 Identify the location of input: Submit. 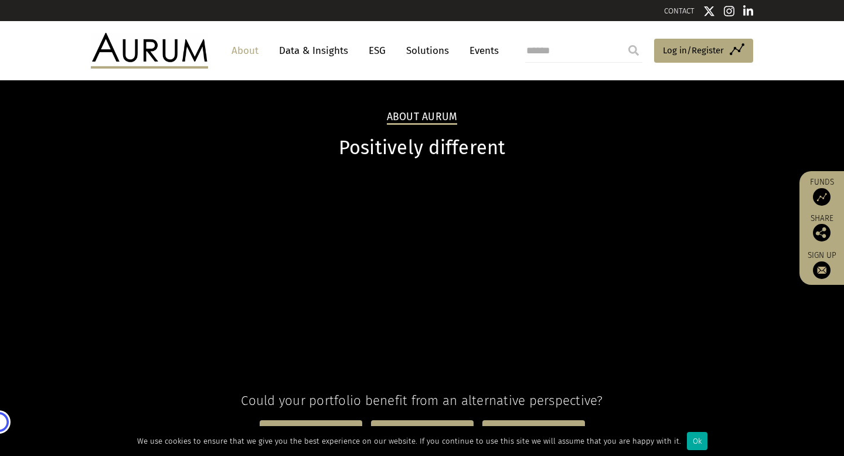
(633, 50).